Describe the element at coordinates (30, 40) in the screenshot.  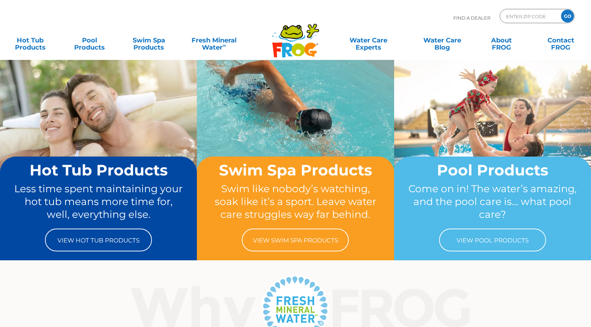
I see `a: Hot TubProducts` at that location.